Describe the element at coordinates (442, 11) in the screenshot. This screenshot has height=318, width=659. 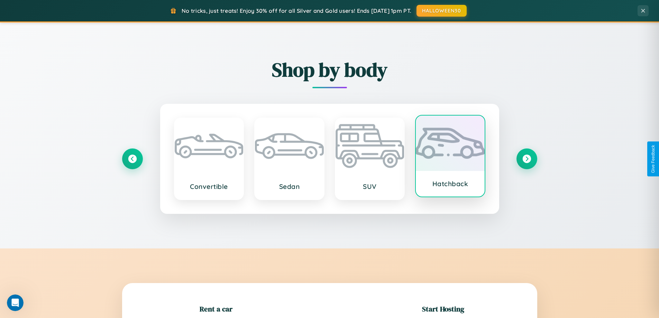
I see `button: HALLOWEEN30` at that location.